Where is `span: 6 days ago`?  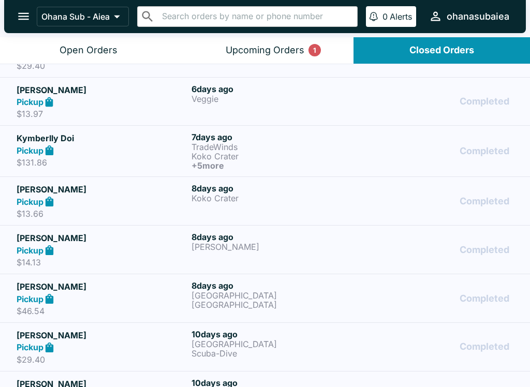 span: 6 days ago is located at coordinates (212, 89).